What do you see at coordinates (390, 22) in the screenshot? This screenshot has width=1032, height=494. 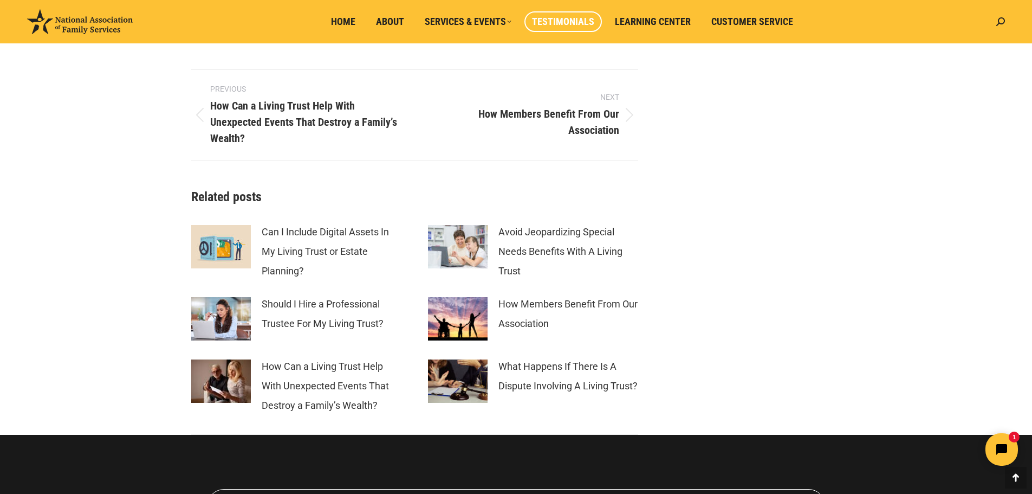 I see `a: About` at bounding box center [390, 22].